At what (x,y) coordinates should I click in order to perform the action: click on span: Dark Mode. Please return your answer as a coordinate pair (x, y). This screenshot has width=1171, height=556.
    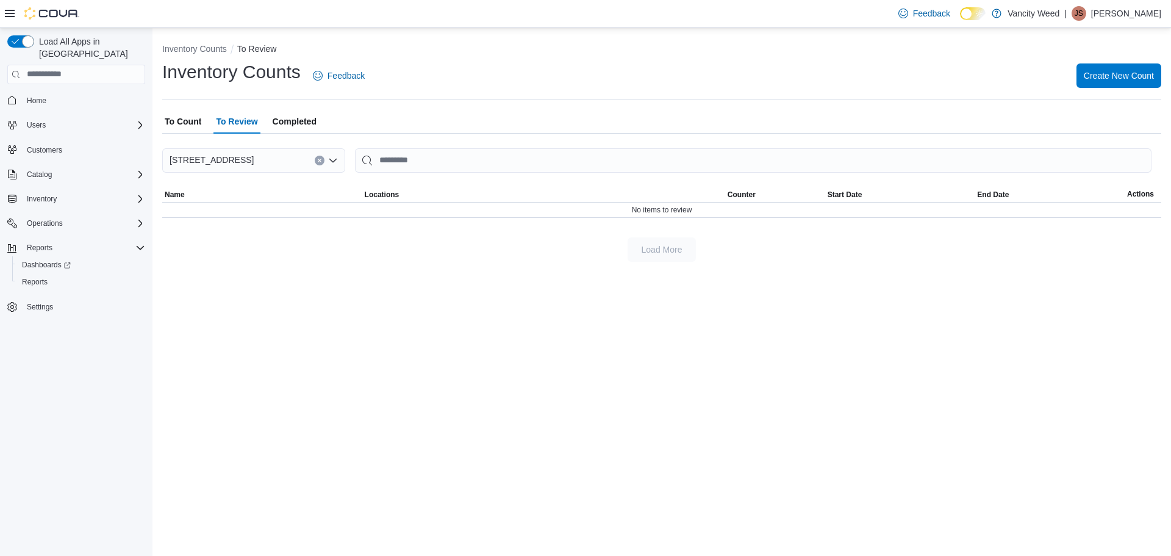
    Looking at the image, I should click on (960, 20).